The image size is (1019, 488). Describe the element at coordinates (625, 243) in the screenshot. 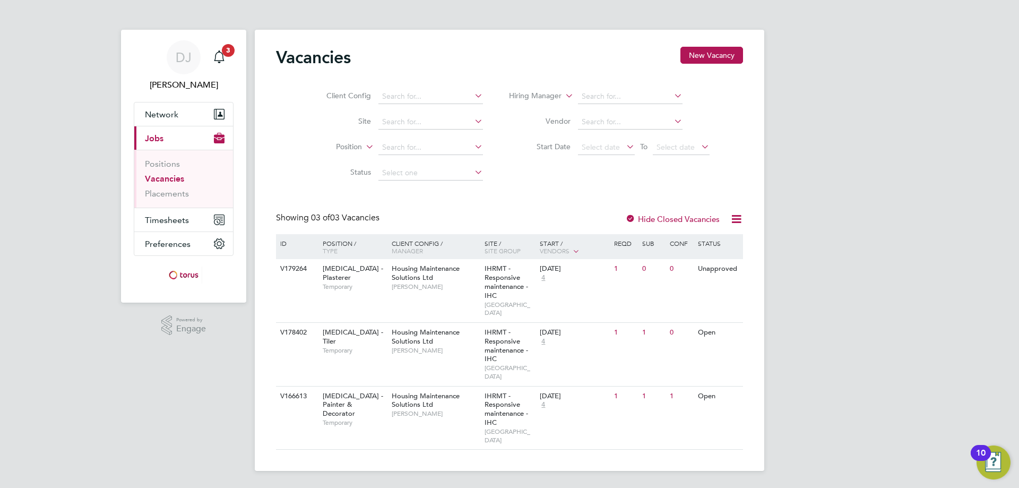

I see `div: Reqd` at that location.